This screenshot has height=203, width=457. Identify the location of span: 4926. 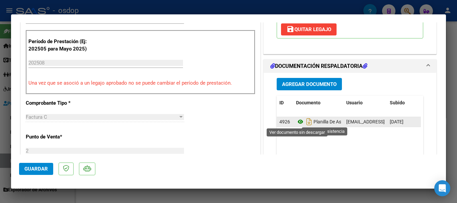
(284, 122).